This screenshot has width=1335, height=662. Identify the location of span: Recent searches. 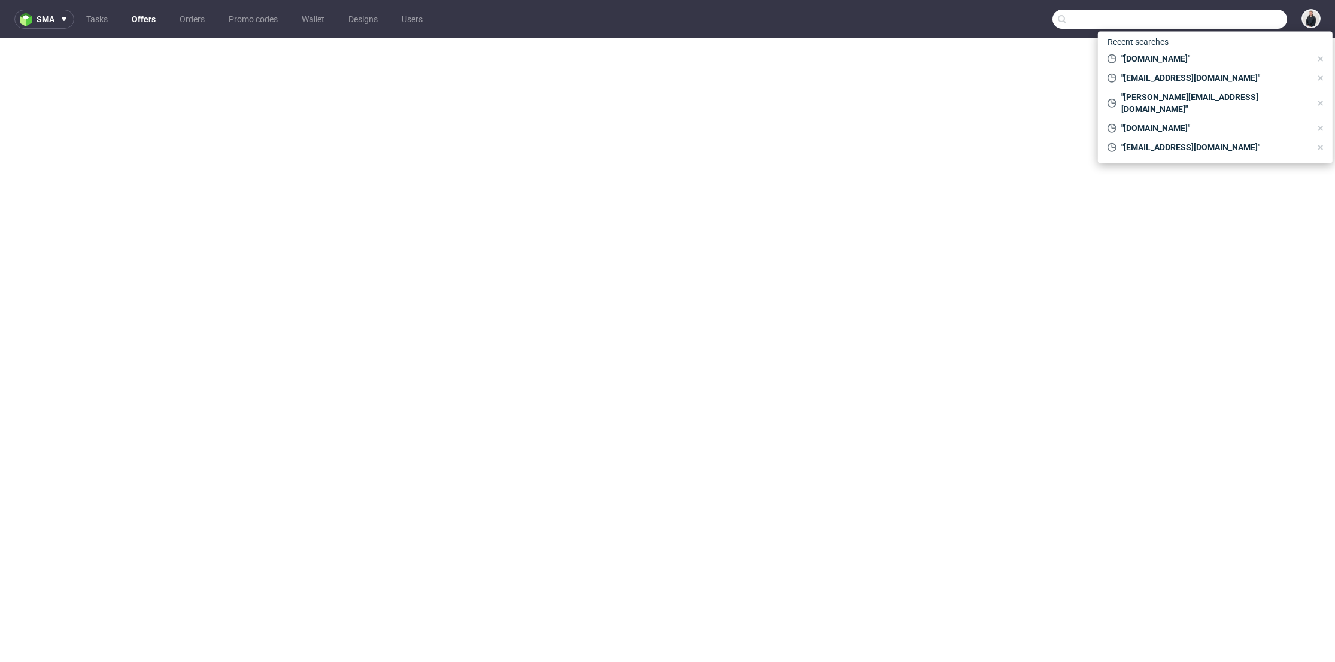
(1138, 42).